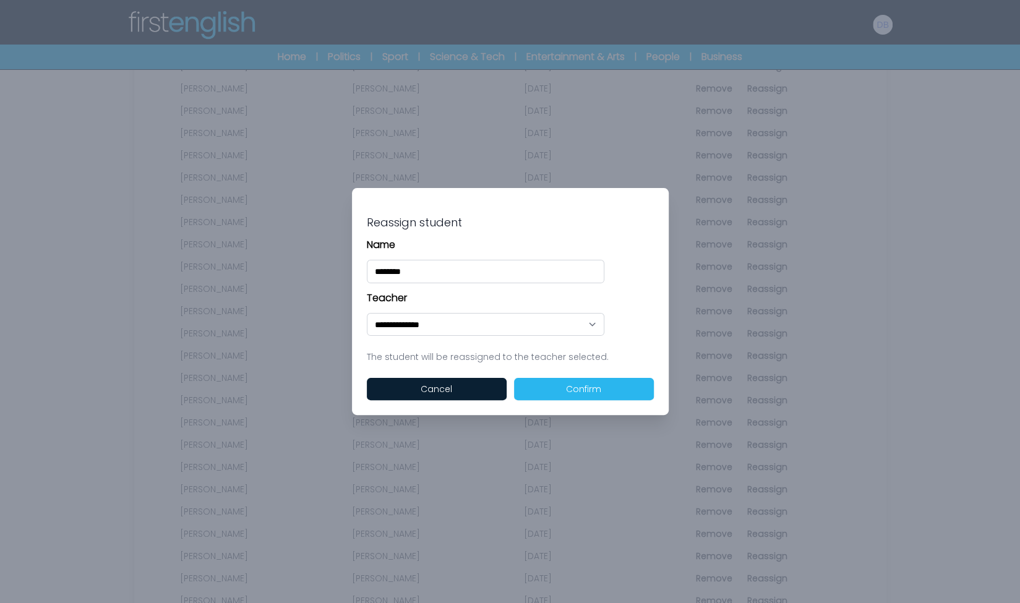 This screenshot has height=603, width=1020. What do you see at coordinates (510, 298) in the screenshot?
I see `p: Teacher` at bounding box center [510, 298].